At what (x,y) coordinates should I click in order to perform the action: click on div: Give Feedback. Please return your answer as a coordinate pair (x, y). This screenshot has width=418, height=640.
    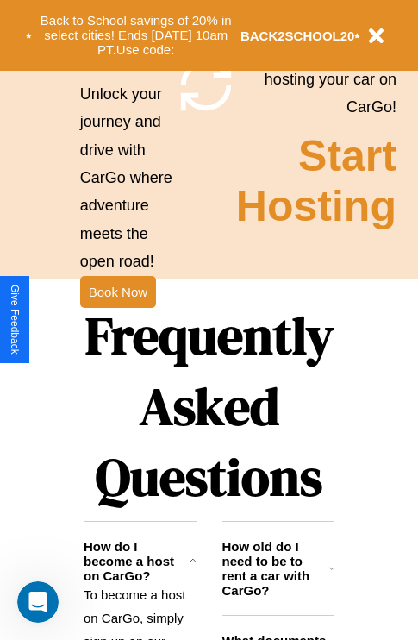
    Looking at the image, I should click on (15, 319).